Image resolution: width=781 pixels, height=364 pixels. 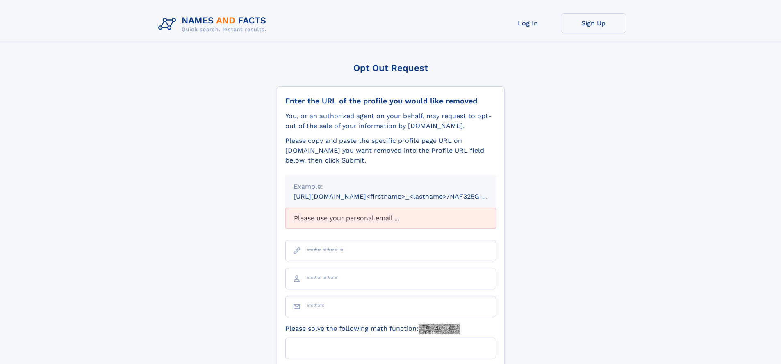 I want to click on a: Log In, so click(x=528, y=23).